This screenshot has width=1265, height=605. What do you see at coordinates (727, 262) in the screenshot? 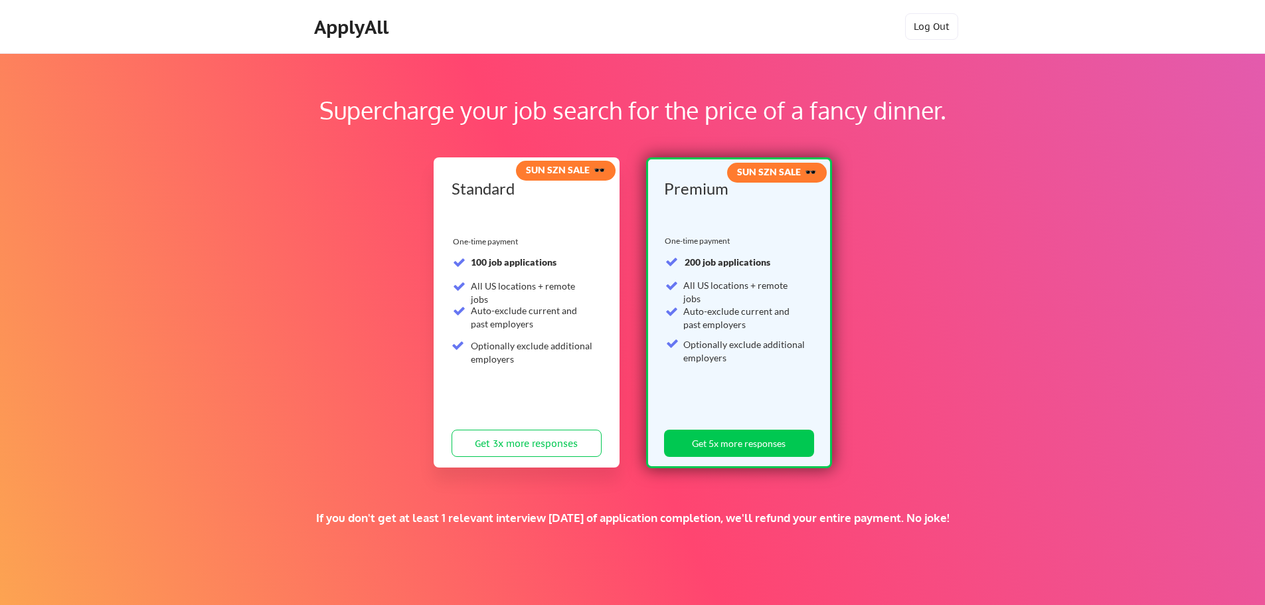
I see `strong: 200 job applications` at bounding box center [727, 262].